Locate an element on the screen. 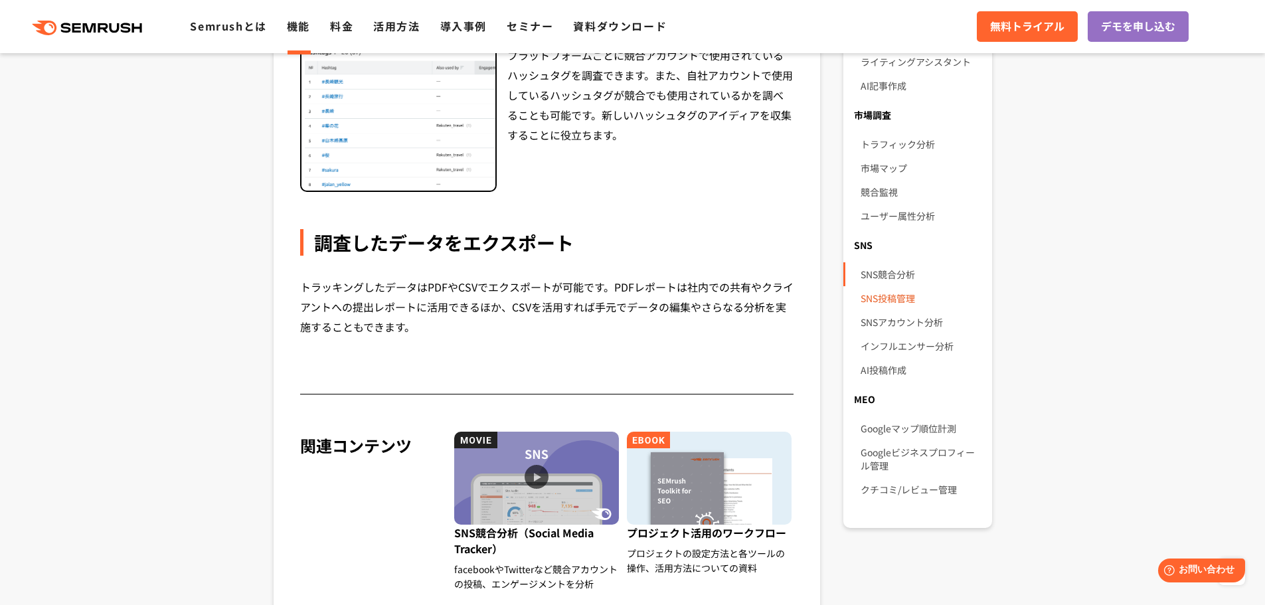  span: プロジェクト活用のワークフロー is located at coordinates (710, 535).